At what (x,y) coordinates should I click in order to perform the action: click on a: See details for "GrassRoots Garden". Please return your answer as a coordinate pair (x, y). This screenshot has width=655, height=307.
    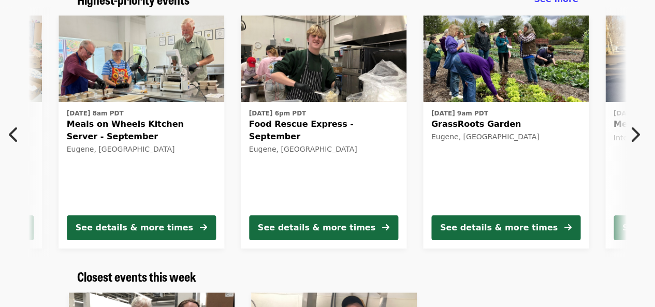
    Looking at the image, I should click on (506, 132).